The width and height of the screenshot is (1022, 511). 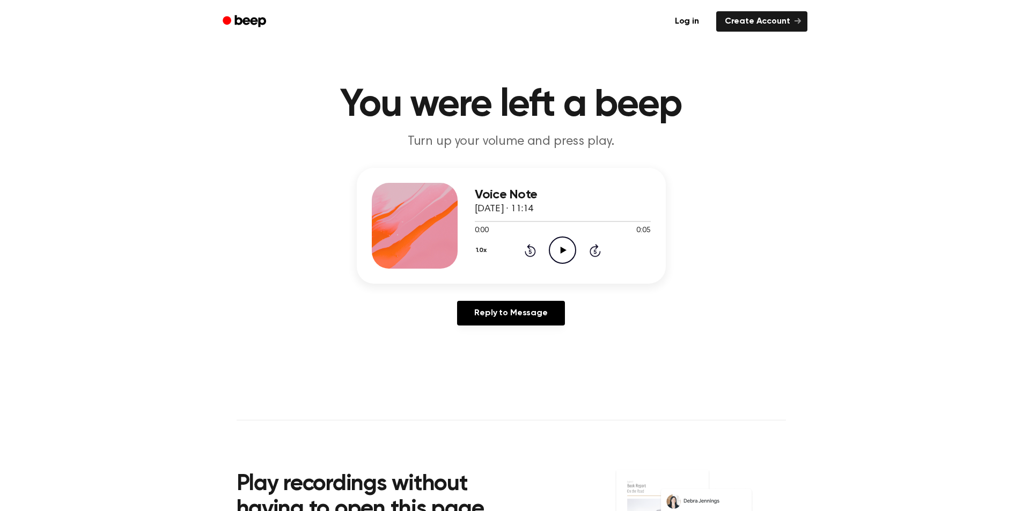 I want to click on a: Log in, so click(x=687, y=21).